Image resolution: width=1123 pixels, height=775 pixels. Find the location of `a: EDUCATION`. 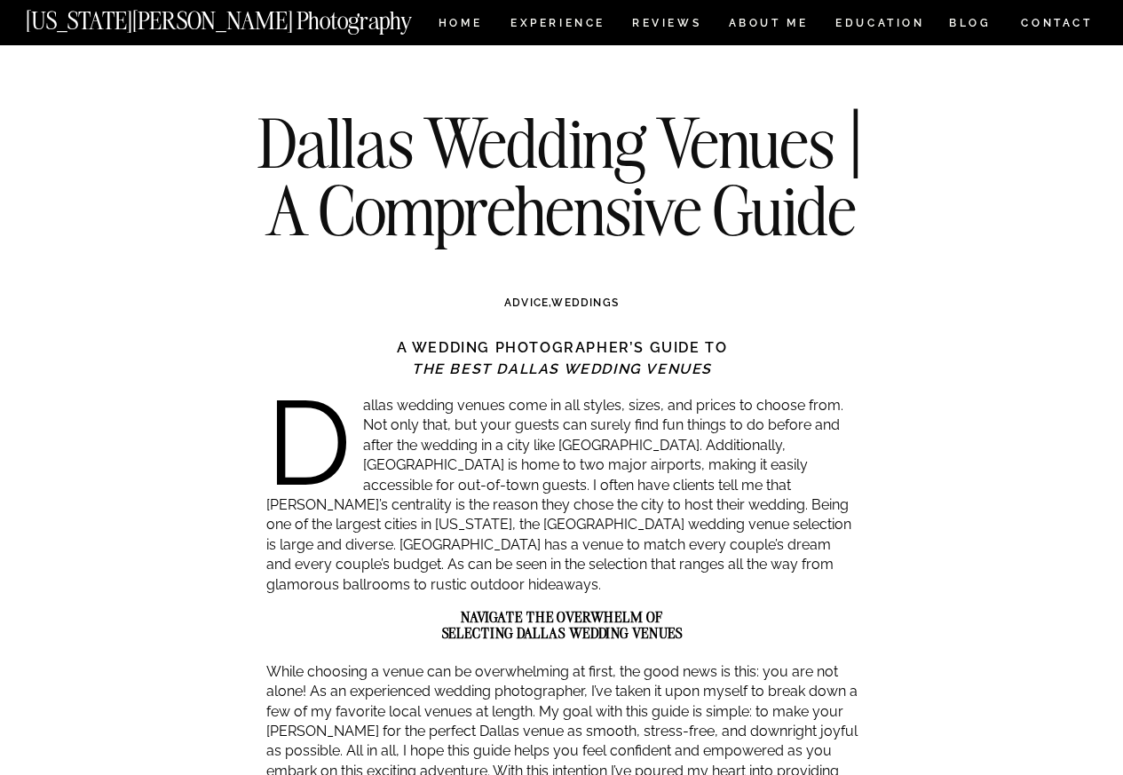

a: EDUCATION is located at coordinates (880, 25).